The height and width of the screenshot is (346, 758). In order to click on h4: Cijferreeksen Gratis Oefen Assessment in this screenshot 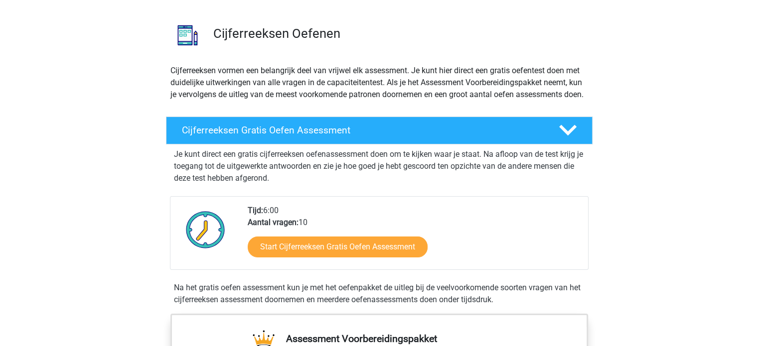, I will do `click(362, 130)`.